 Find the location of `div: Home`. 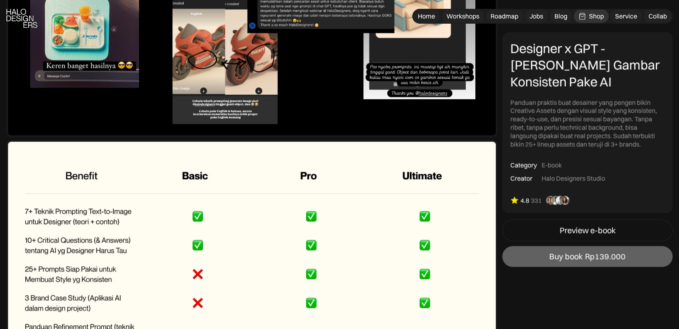

div: Home is located at coordinates (426, 16).